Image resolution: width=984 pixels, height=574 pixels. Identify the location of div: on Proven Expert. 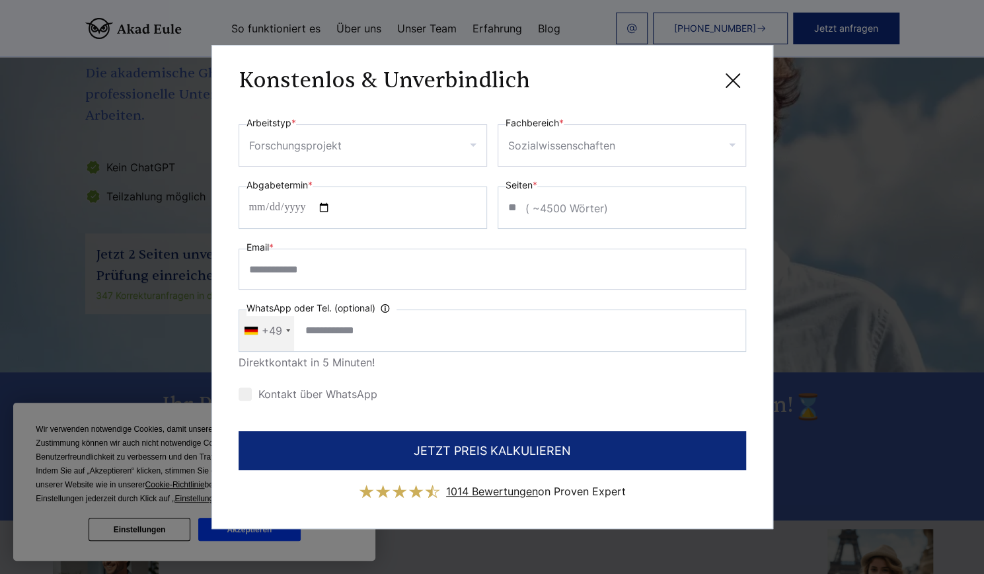
(536, 491).